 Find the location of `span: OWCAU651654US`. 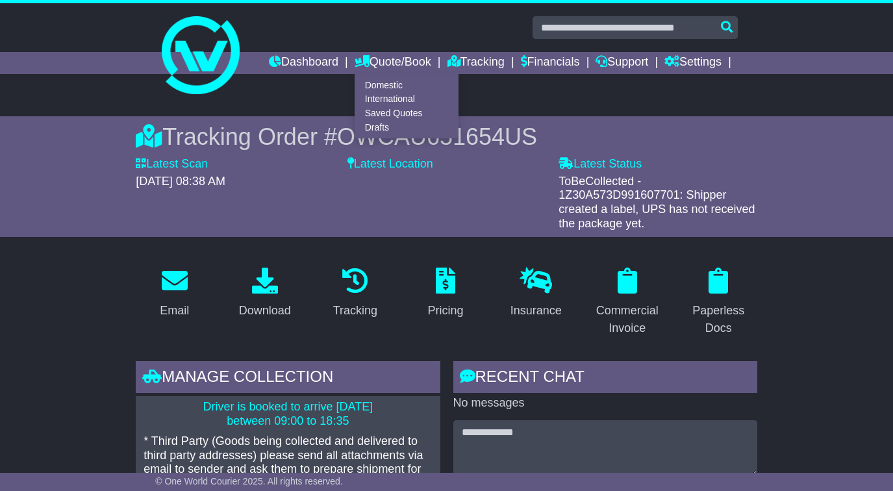

span: OWCAU651654US is located at coordinates (437, 136).